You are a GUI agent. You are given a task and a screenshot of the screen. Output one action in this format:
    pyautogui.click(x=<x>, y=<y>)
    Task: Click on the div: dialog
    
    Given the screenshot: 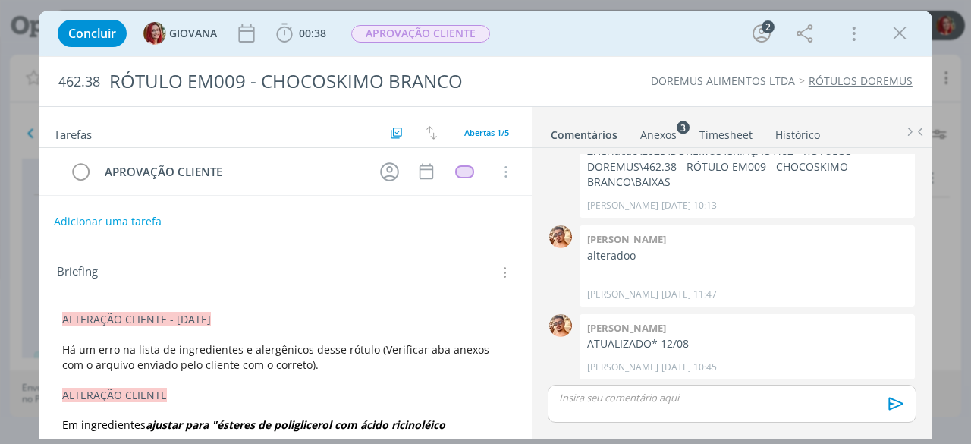 What is the action you would take?
    pyautogui.click(x=486, y=225)
    